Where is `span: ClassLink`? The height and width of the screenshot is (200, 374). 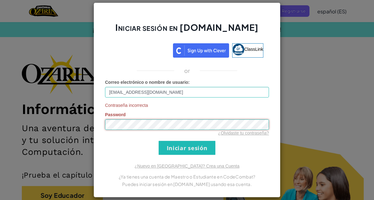
span: ClassLink is located at coordinates (253, 49).